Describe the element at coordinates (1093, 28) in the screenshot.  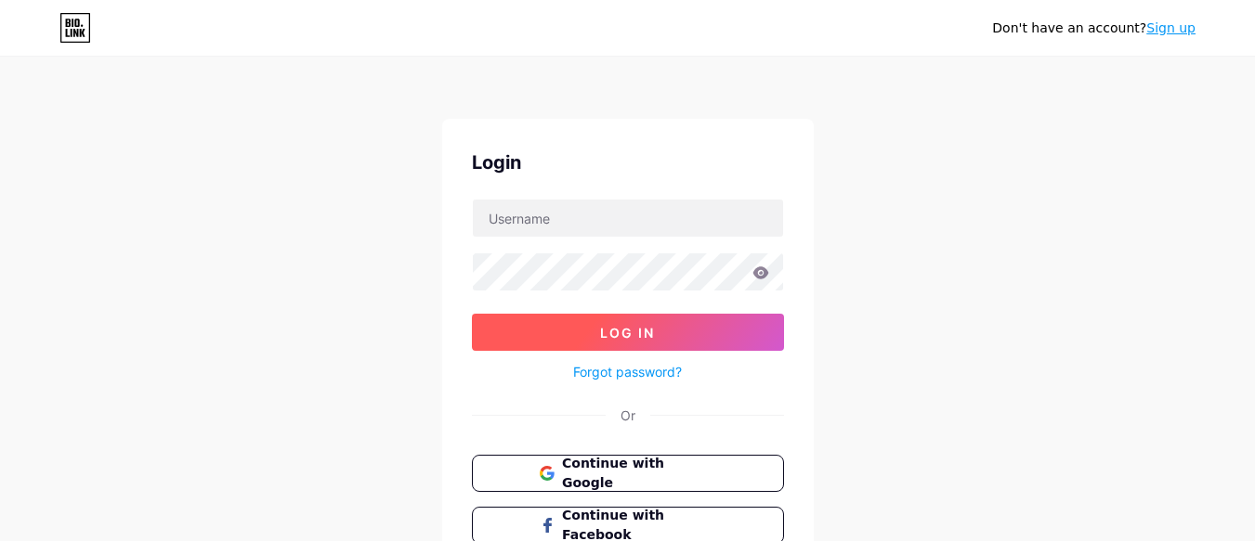
I see `div: Don't have an account?` at that location.